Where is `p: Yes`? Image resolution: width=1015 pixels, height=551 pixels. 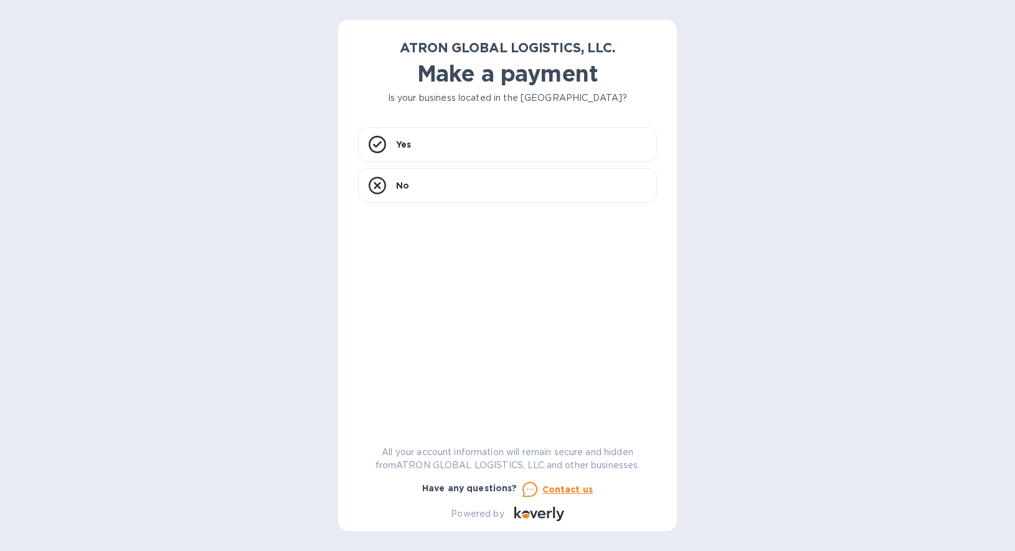
p: Yes is located at coordinates (404, 144).